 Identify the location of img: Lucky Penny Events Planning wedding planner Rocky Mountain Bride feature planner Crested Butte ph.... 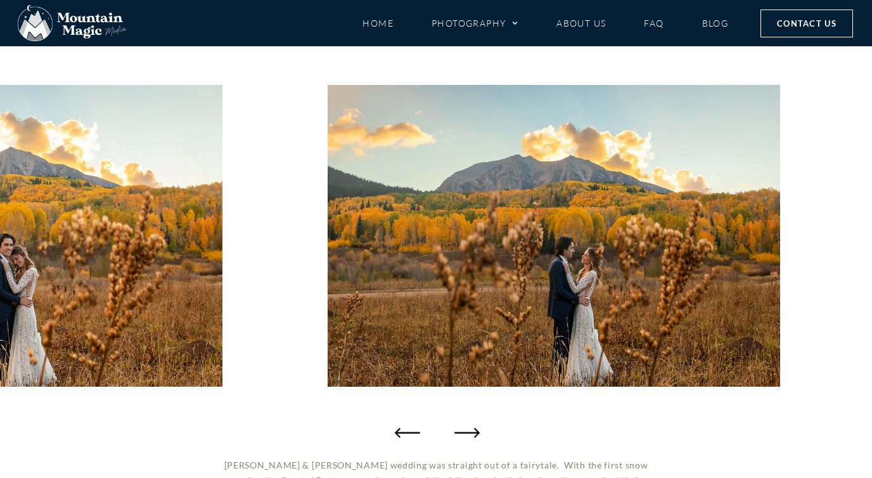
(554, 236).